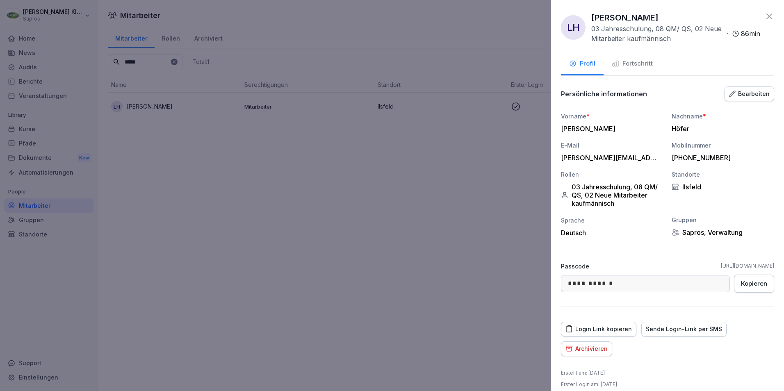 Image resolution: width=784 pixels, height=391 pixels. Describe the element at coordinates (657, 34) in the screenshot. I see `p: 03 Jahresschulung, 08 QM/ QS, 02 Neue Mitarbeiter kaufmännisch` at that location.